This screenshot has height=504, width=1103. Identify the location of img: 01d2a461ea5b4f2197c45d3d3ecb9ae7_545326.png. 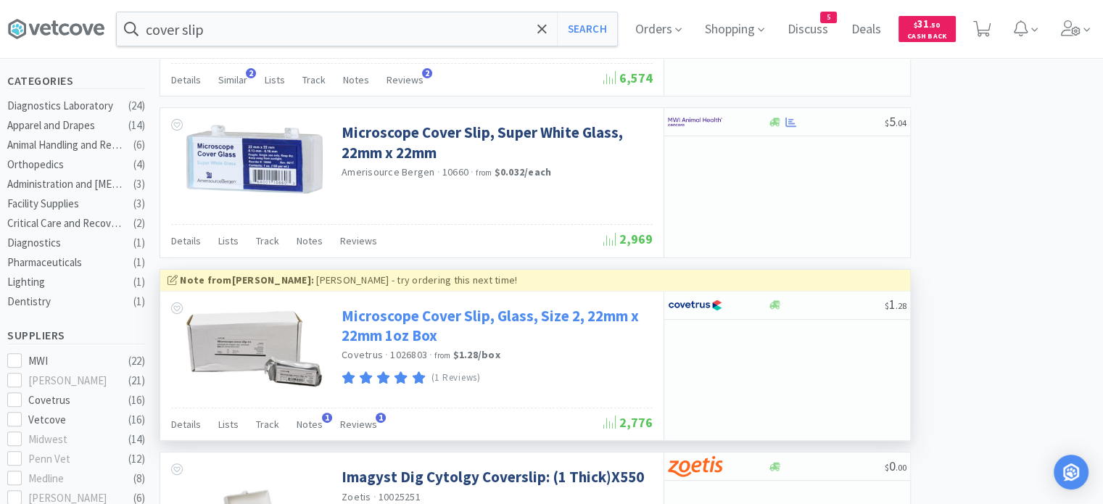
(254, 349).